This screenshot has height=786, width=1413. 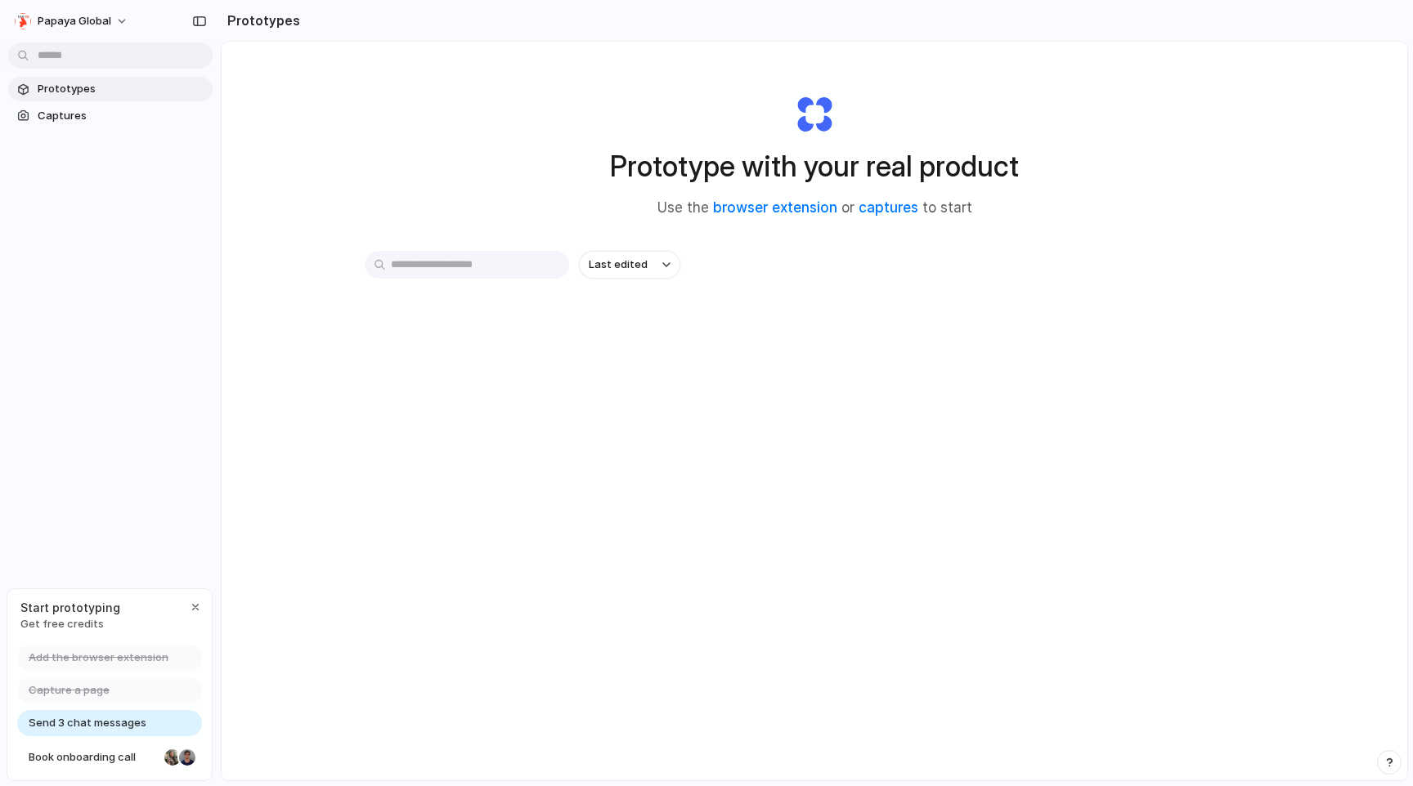 What do you see at coordinates (98, 658) in the screenshot?
I see `span: Add the browser extension` at bounding box center [98, 658].